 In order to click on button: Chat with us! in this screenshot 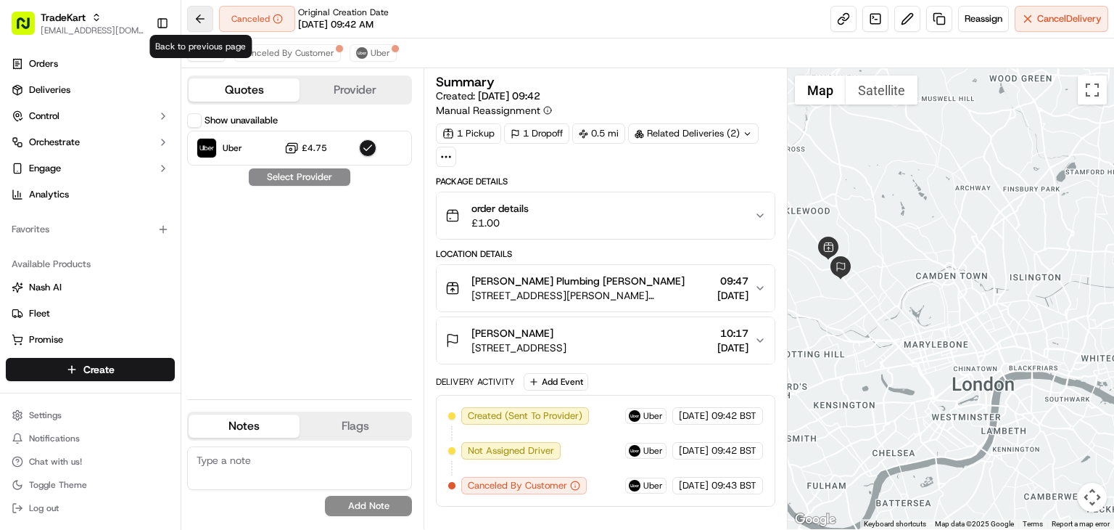, I will do `click(90, 461)`.